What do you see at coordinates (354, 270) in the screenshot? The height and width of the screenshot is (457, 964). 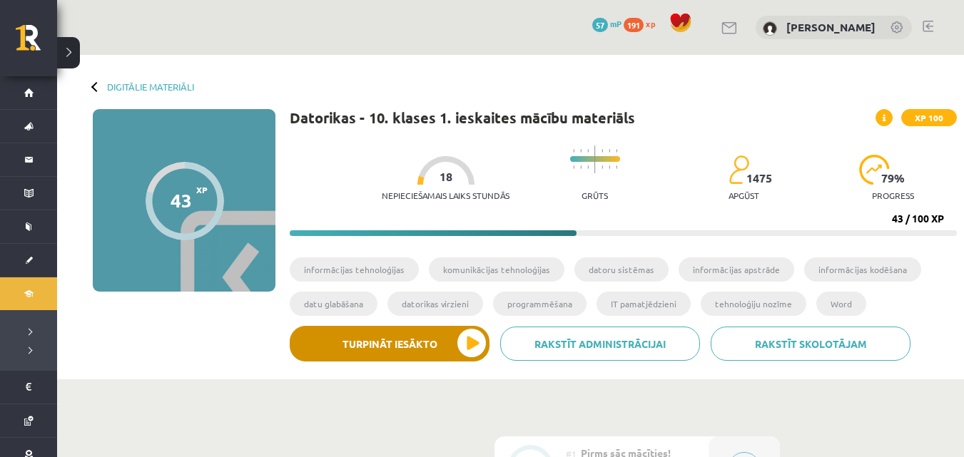 I see `li: informācijas tehnoloģijas` at bounding box center [354, 270].